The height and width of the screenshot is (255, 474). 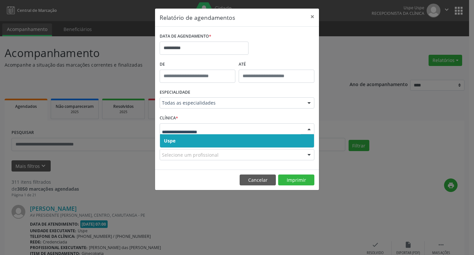 What do you see at coordinates (185, 36) in the screenshot?
I see `label: DATA DE AGENDAMENTO` at bounding box center [185, 36].